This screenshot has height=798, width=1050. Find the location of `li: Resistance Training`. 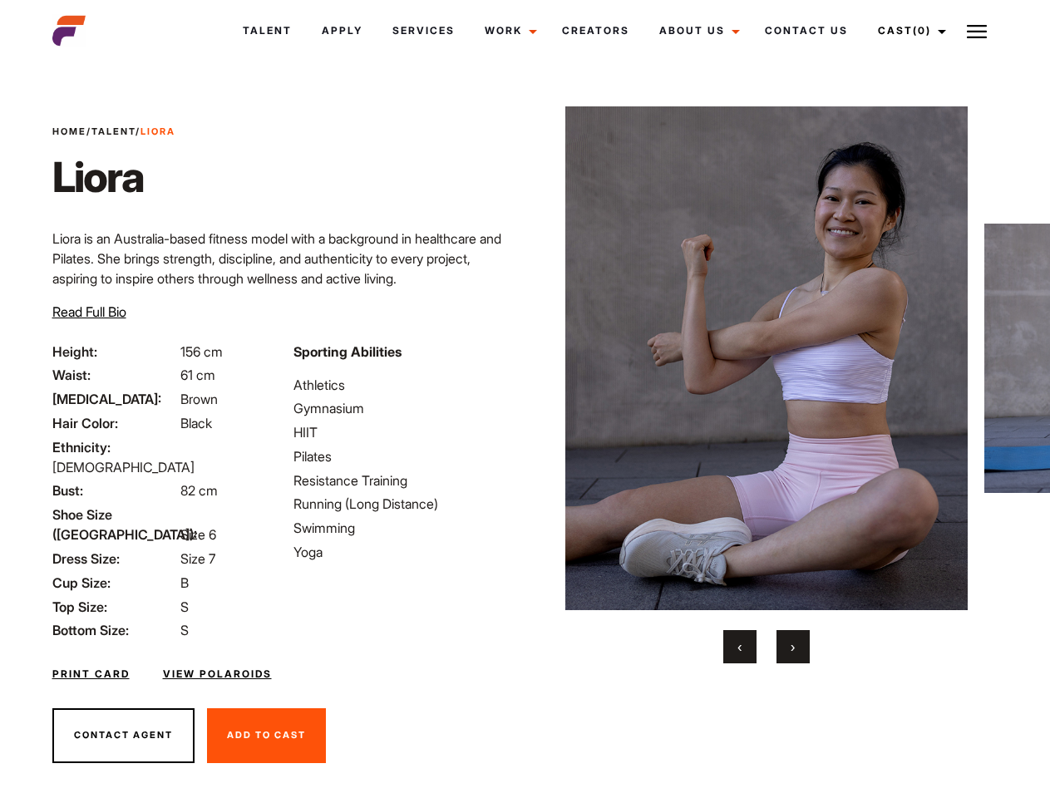

li: Resistance Training is located at coordinates (404, 481).